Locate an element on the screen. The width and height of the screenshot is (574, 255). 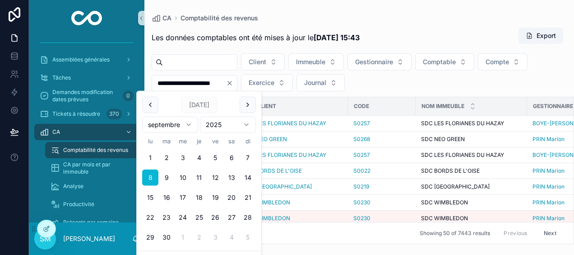
th: lundi is located at coordinates (150, 141).